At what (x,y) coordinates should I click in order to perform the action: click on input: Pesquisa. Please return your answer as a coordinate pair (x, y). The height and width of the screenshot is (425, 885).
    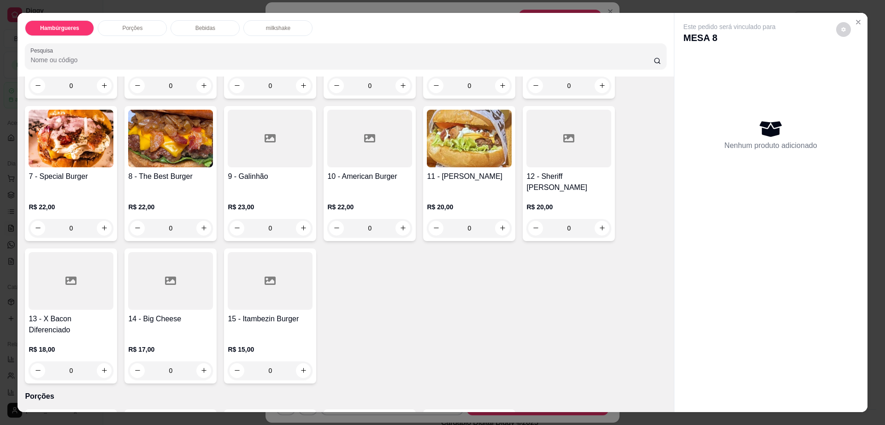
    Looking at the image, I should click on (341, 60).